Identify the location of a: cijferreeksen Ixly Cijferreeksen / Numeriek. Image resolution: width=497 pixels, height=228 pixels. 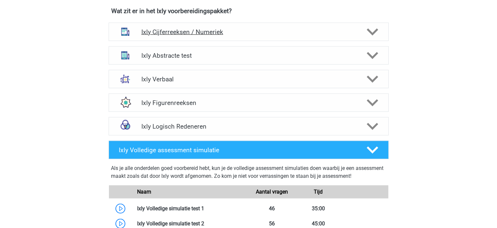
(249, 32).